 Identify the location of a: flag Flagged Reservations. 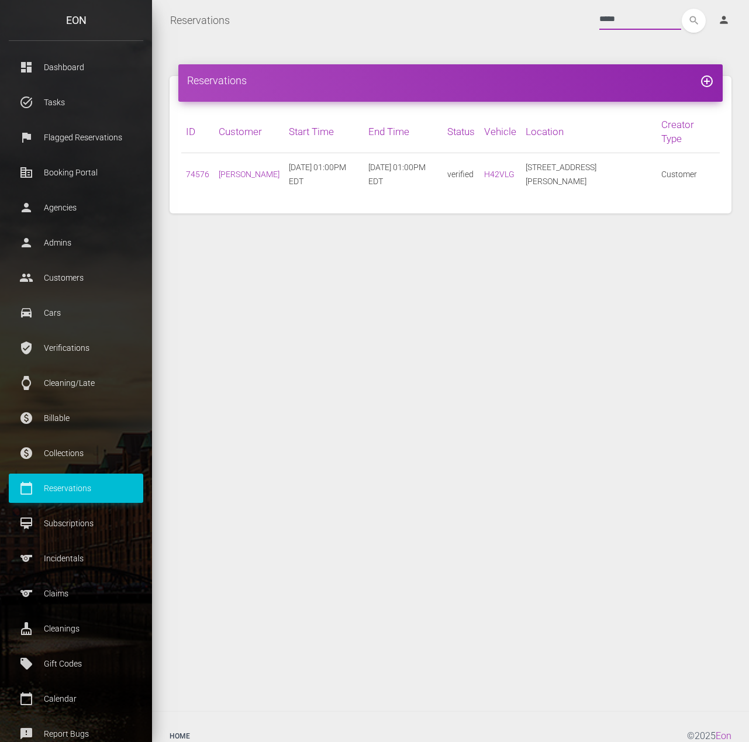
(76, 137).